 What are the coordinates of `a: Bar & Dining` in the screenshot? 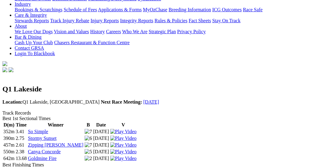 It's located at (28, 37).